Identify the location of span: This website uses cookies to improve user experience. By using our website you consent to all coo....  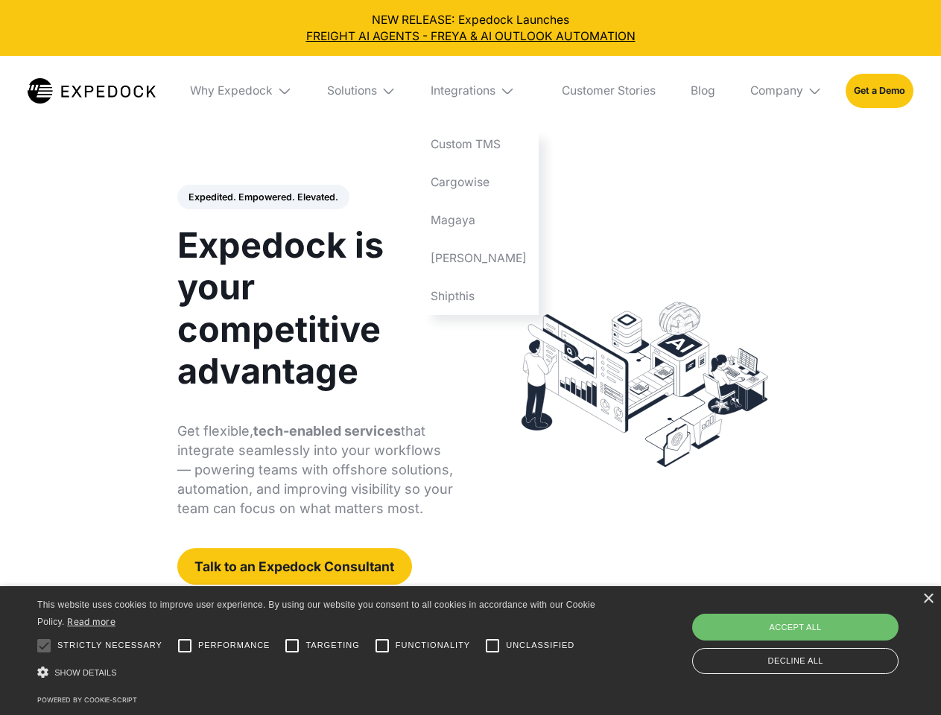
(316, 613).